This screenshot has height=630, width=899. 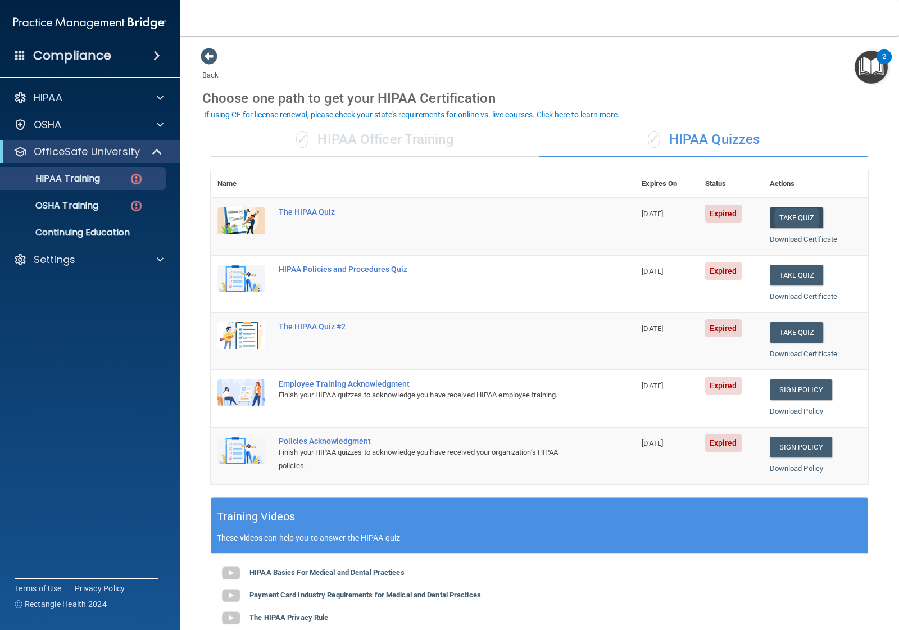 What do you see at coordinates (429, 327) in the screenshot?
I see `div: The HIPAA Quiz #2` at bounding box center [429, 327].